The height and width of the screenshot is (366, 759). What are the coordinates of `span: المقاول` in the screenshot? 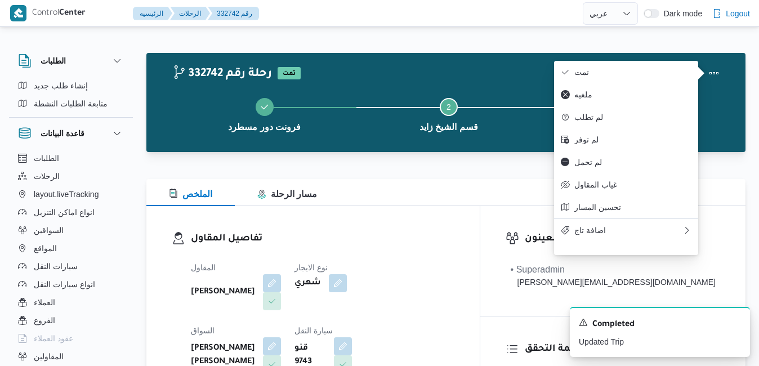 It's located at (203, 268).